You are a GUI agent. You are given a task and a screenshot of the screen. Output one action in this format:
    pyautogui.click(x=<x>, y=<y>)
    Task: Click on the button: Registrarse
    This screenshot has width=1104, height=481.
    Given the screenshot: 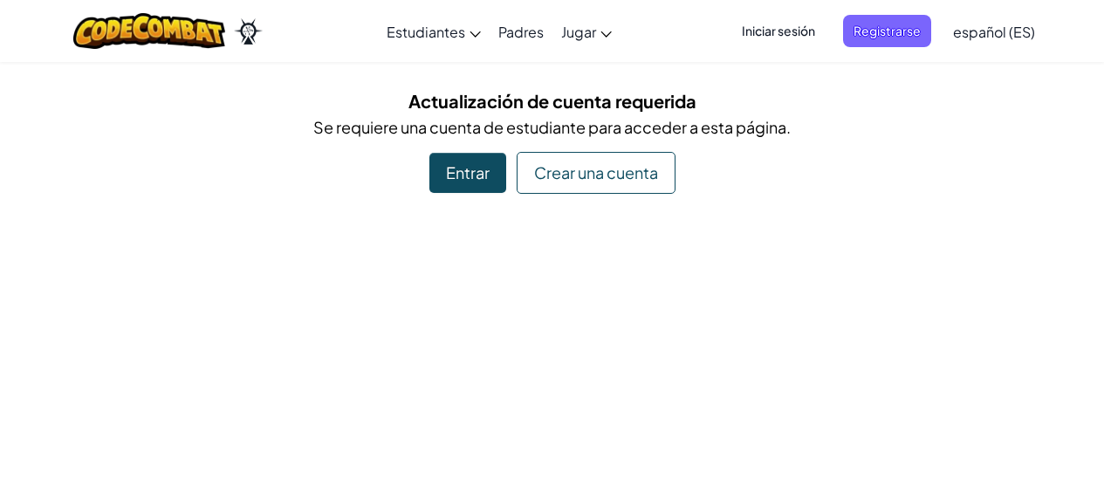 What is the action you would take?
    pyautogui.click(x=887, y=31)
    